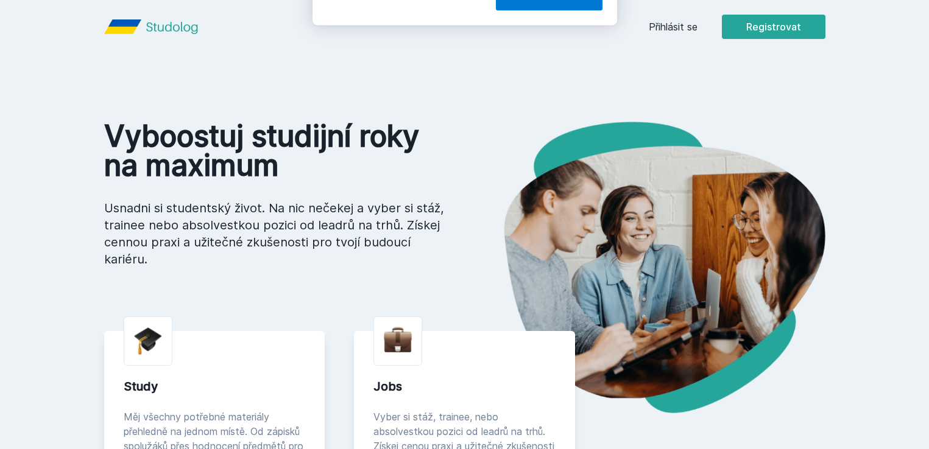 The width and height of the screenshot is (929, 449). Describe the element at coordinates (148, 341) in the screenshot. I see `img: graduation-cap.png` at that location.